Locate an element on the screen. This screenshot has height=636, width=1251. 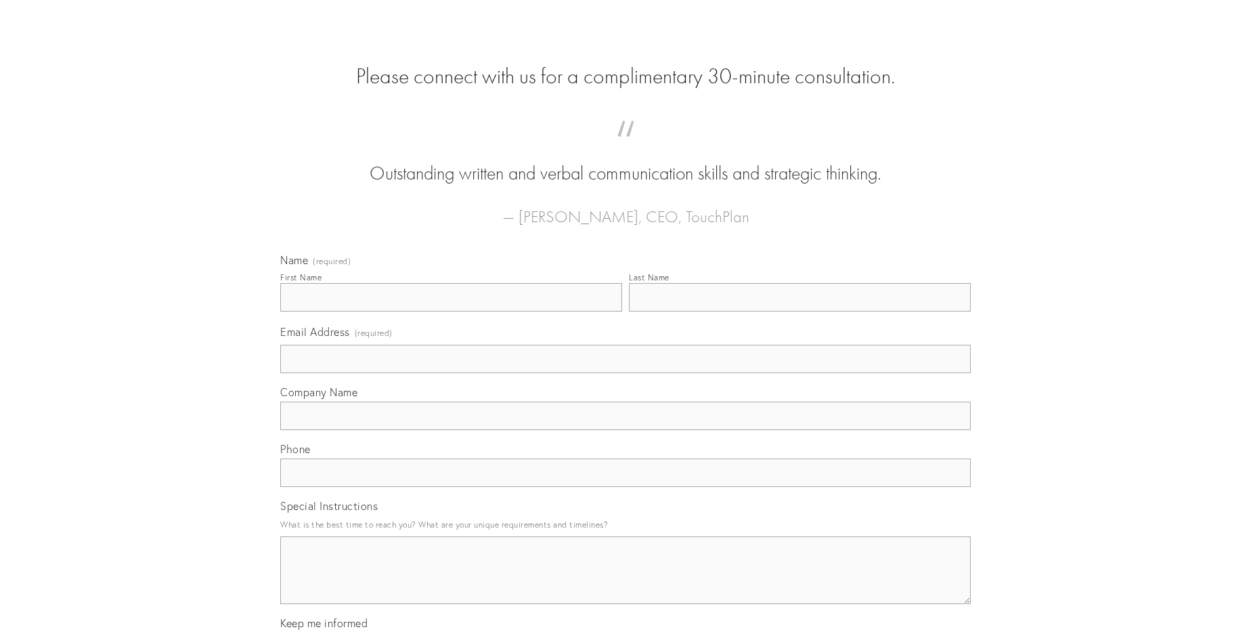
div: Last Name is located at coordinates (649, 277).